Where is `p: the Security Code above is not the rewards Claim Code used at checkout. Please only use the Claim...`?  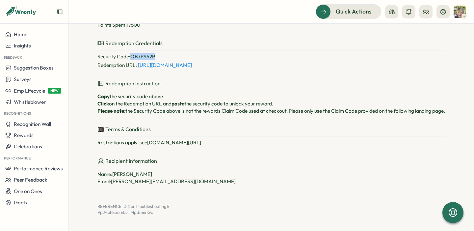
p: the Security Code above is not the rewards Claim Code used at checkout. Please only use the Claim... is located at coordinates (271, 111).